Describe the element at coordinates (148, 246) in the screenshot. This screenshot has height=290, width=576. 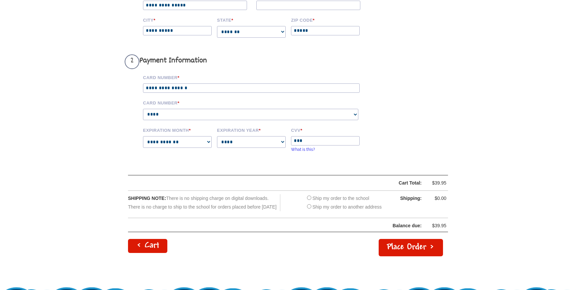
I see `a: < Cart` at that location.